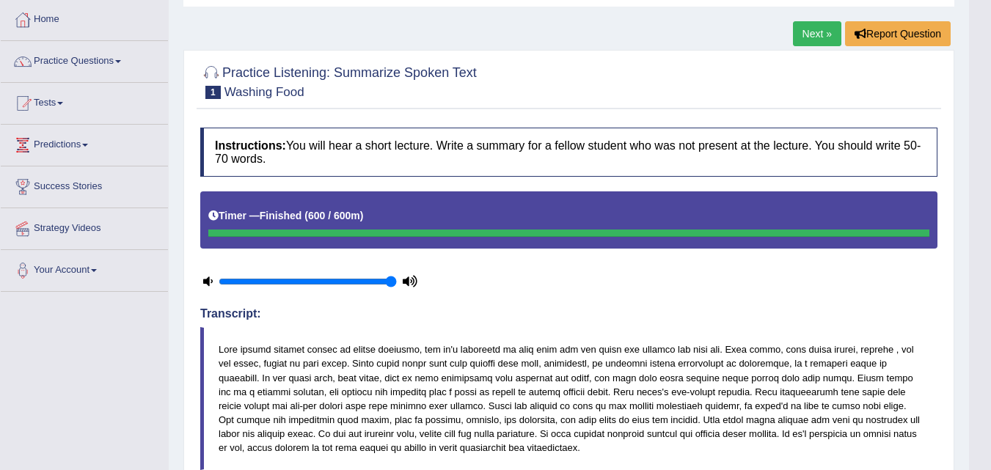 This screenshot has height=470, width=991. Describe the element at coordinates (338, 81) in the screenshot. I see `h2: Practice Listening: Summarize Spoken Text` at that location.